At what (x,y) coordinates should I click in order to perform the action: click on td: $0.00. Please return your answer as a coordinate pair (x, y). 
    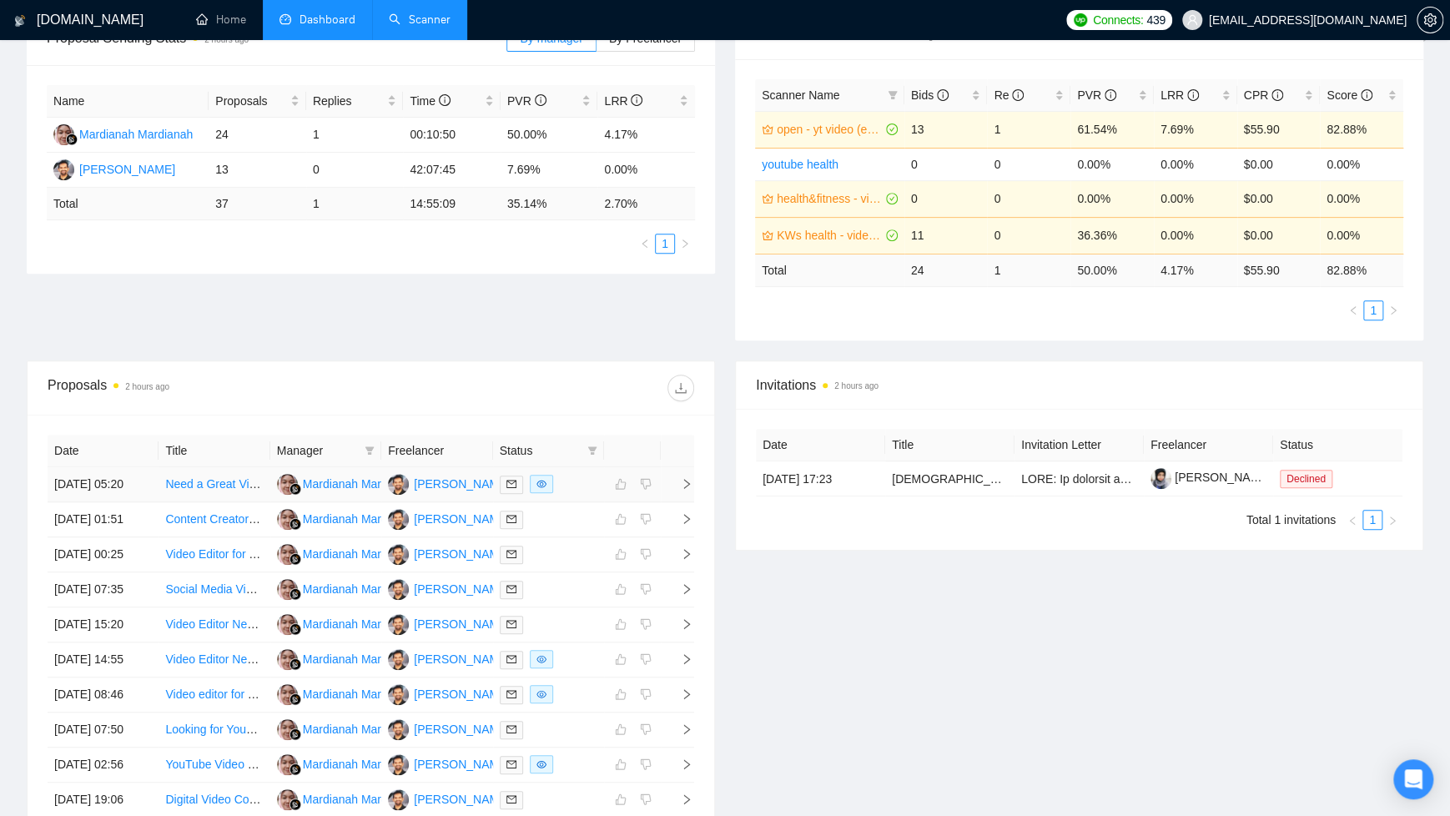
    Looking at the image, I should click on (1279, 163).